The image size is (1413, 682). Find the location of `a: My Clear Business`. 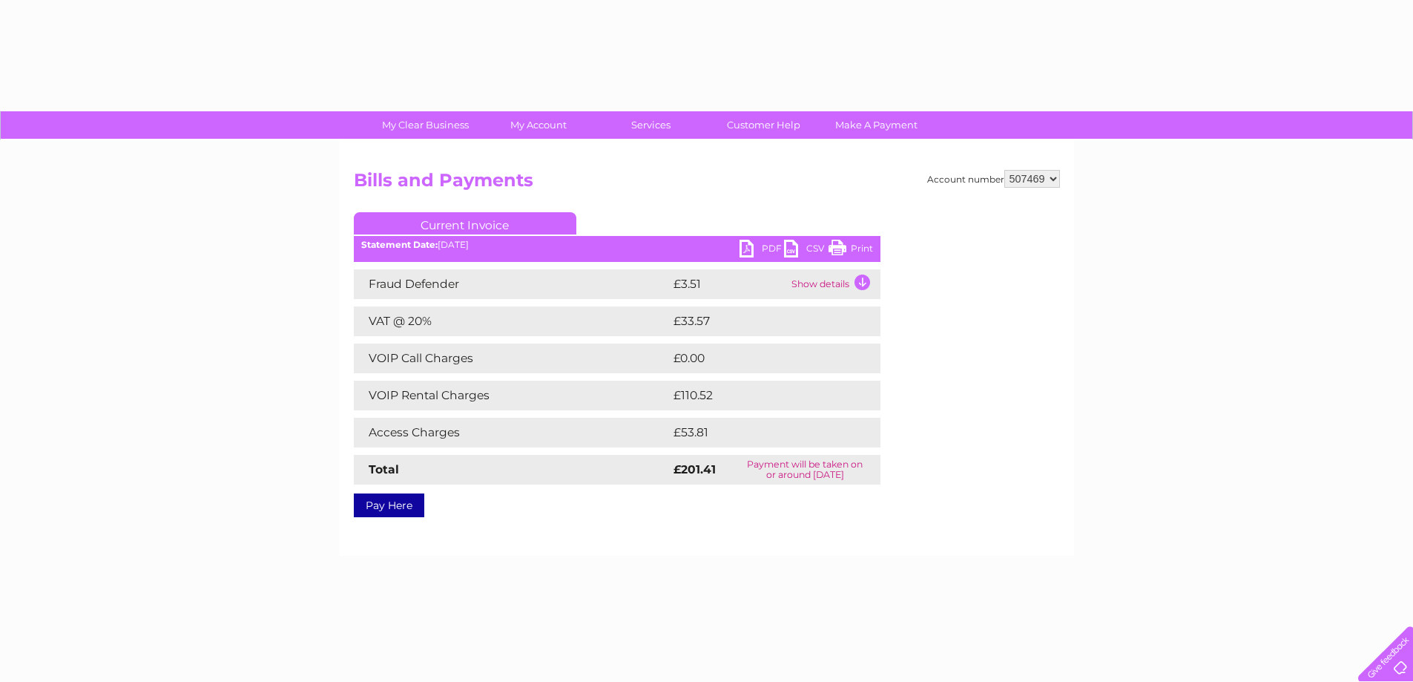

a: My Clear Business is located at coordinates (425, 125).